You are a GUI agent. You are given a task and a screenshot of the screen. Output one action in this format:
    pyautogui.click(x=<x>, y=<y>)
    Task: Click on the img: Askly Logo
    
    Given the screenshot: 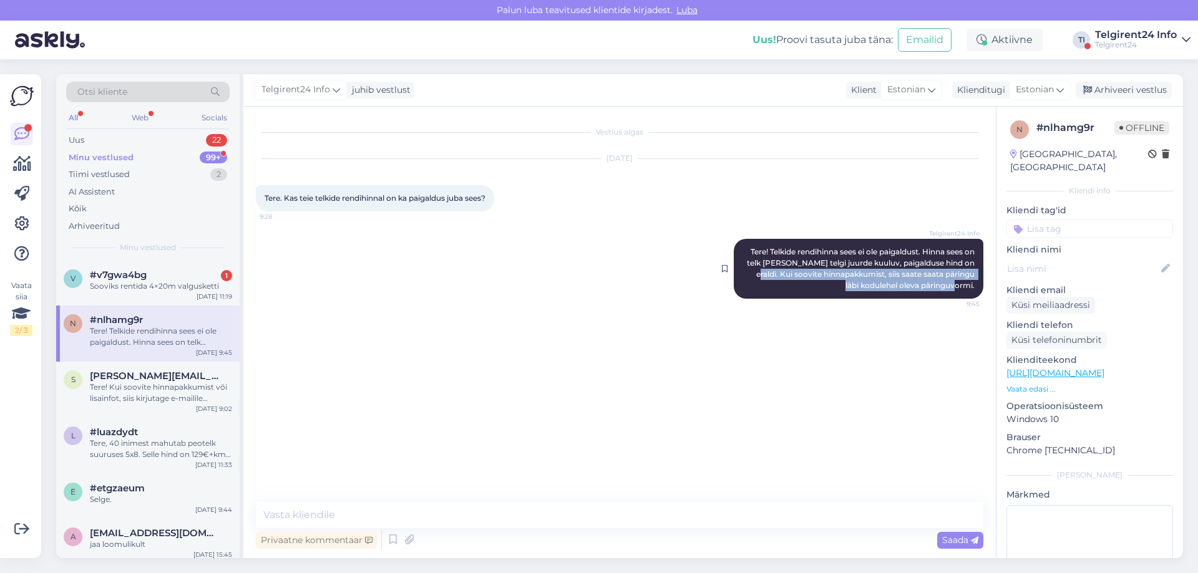 What is the action you would take?
    pyautogui.click(x=22, y=96)
    